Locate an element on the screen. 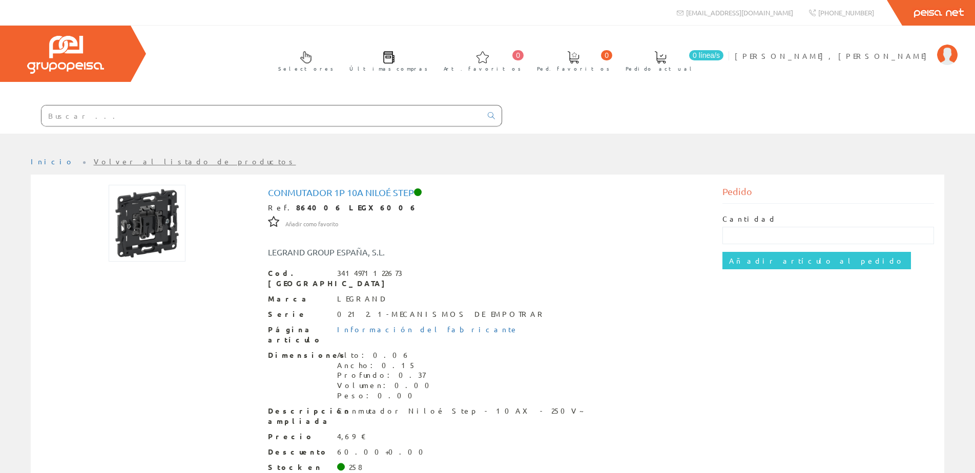 This screenshot has width=975, height=473. span: Descripción ampliada is located at coordinates (299, 417).